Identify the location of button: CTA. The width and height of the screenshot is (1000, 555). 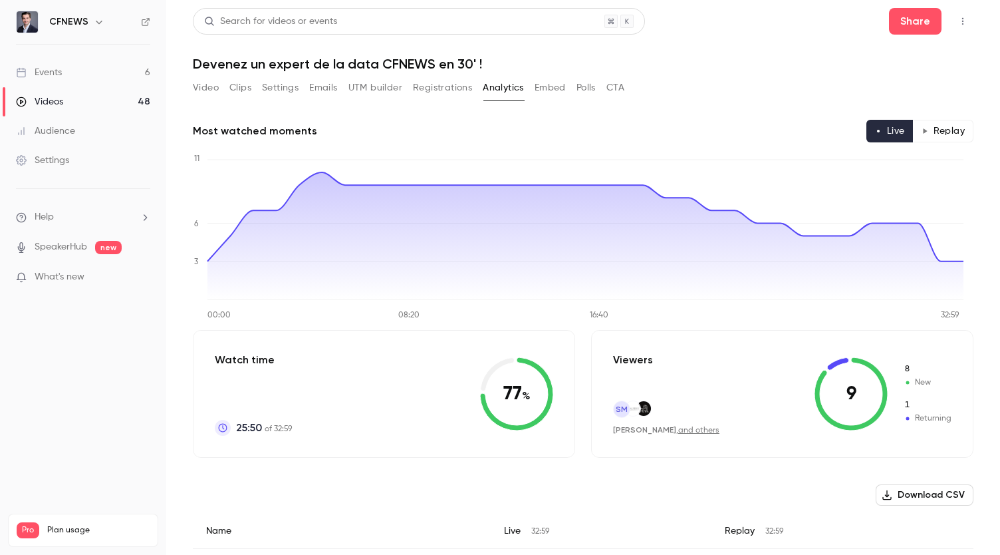
(615, 88).